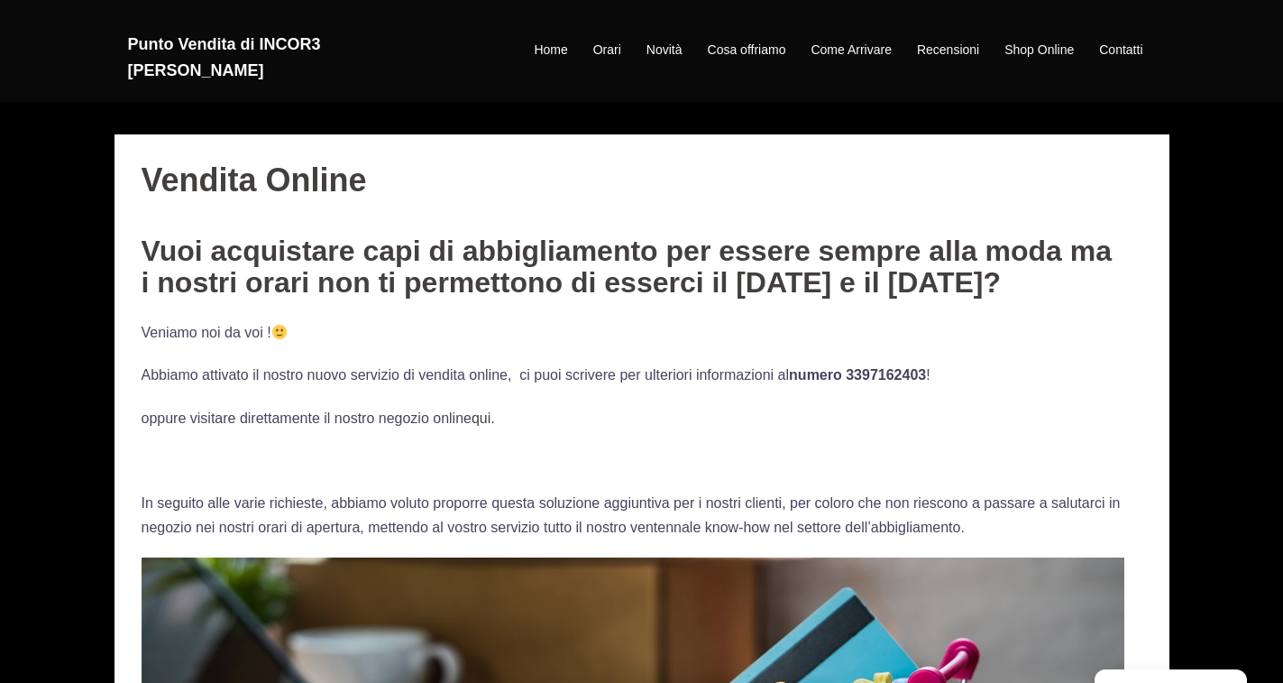 The width and height of the screenshot is (1283, 683). I want to click on a: Home, so click(550, 51).